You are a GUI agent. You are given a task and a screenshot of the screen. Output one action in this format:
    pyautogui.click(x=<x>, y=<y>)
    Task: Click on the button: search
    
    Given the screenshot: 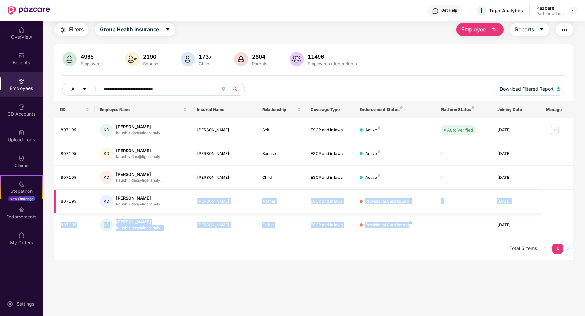 What is the action you would take?
    pyautogui.click(x=237, y=89)
    